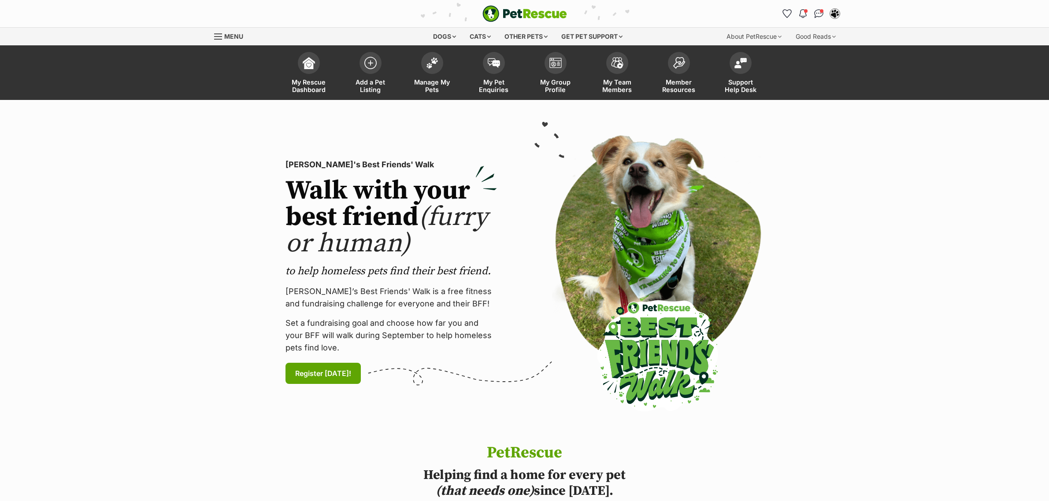  What do you see at coordinates (811, 14) in the screenshot?
I see `ul: Account quick links` at bounding box center [811, 14].